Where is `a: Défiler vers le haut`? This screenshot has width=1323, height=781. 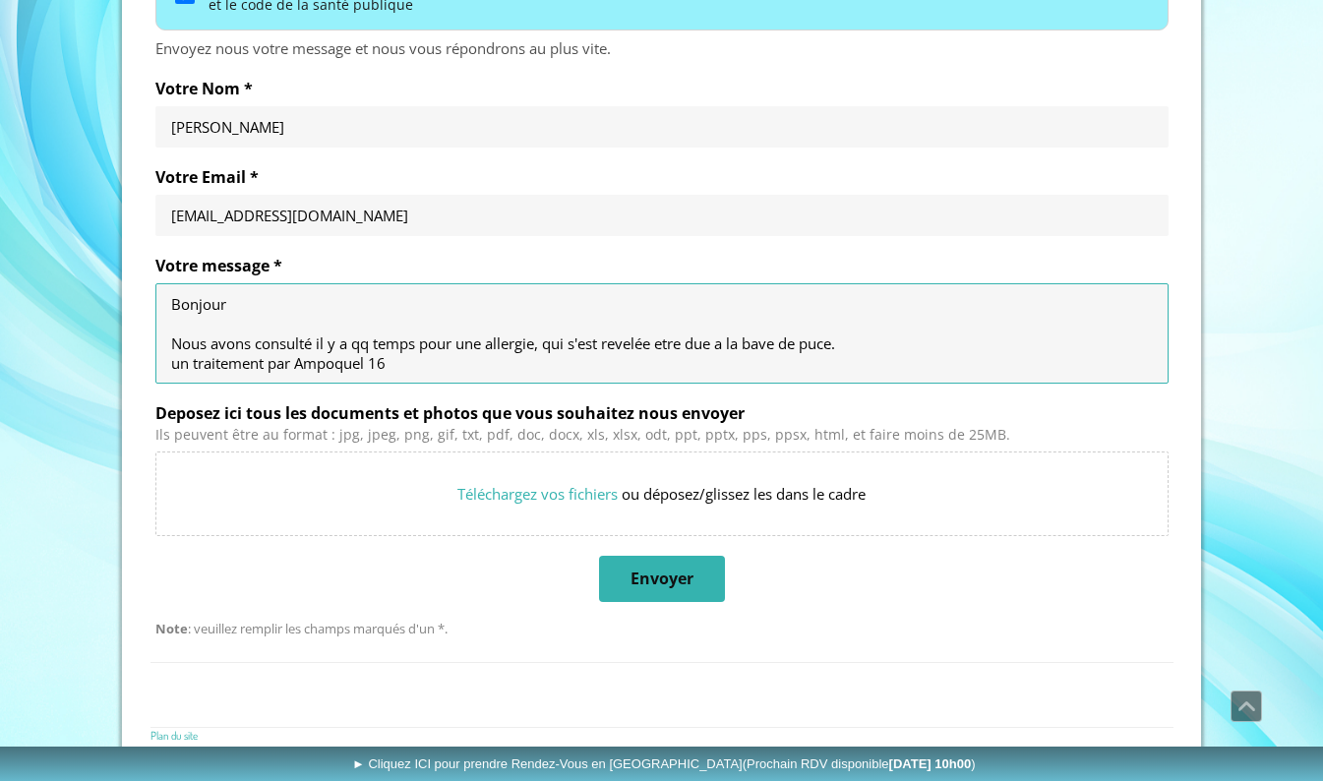 a: Défiler vers le haut is located at coordinates (1247, 706).